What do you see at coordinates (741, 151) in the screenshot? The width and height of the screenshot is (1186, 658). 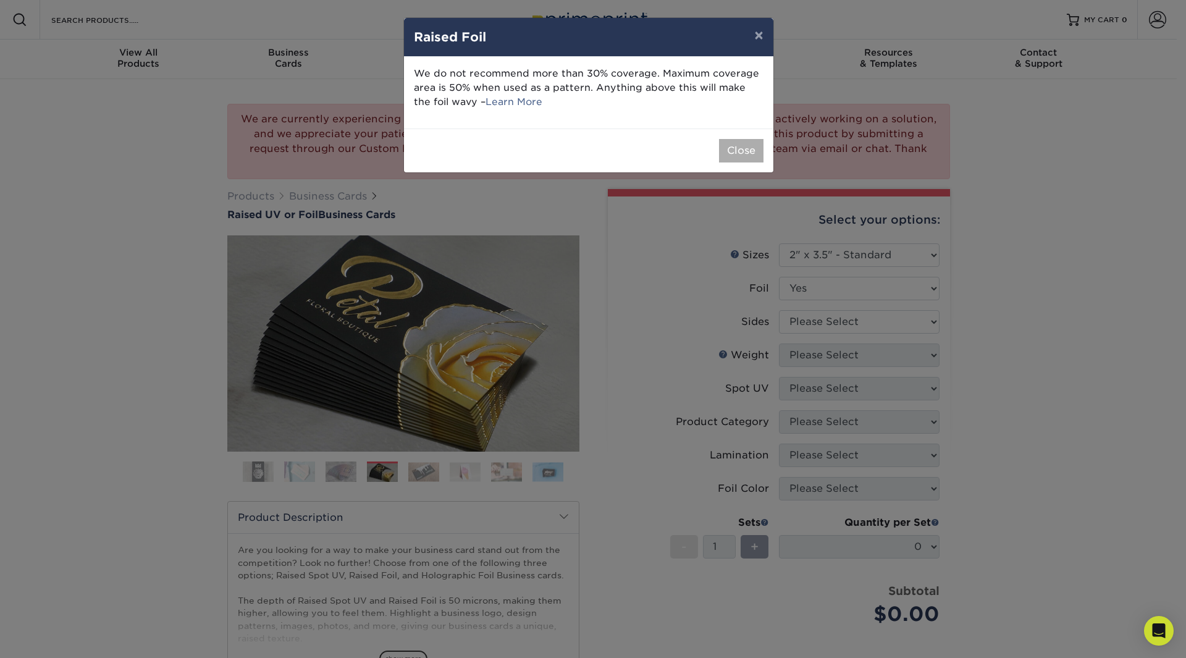 I see `button: Close` at bounding box center [741, 151].